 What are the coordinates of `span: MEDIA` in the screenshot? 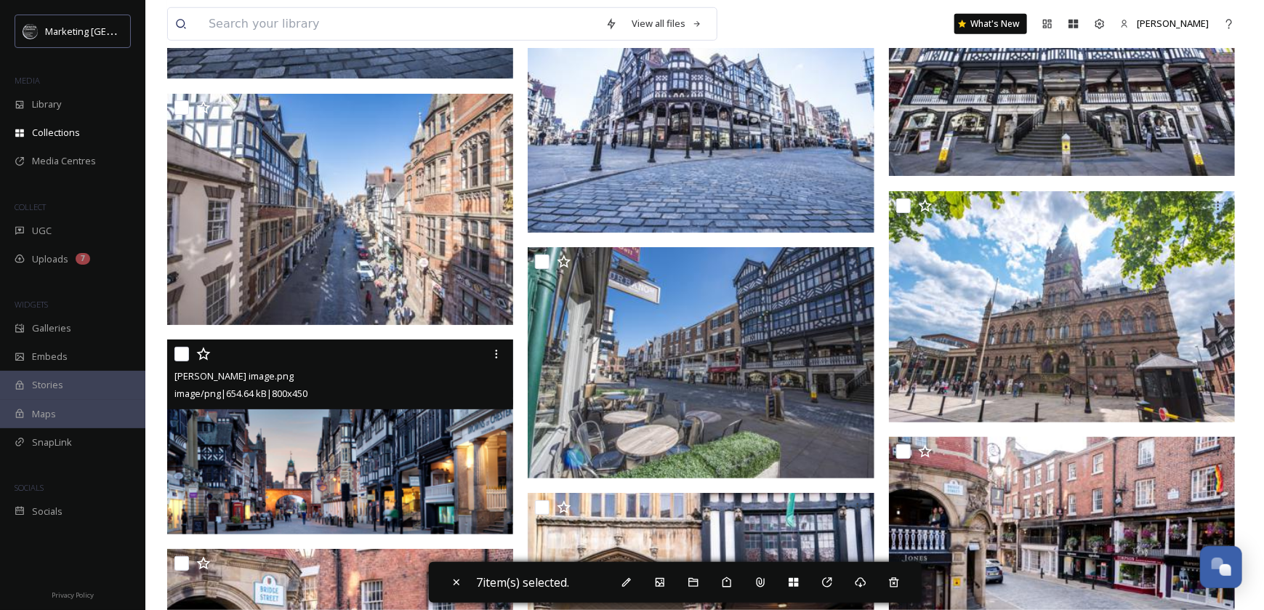 It's located at (27, 80).